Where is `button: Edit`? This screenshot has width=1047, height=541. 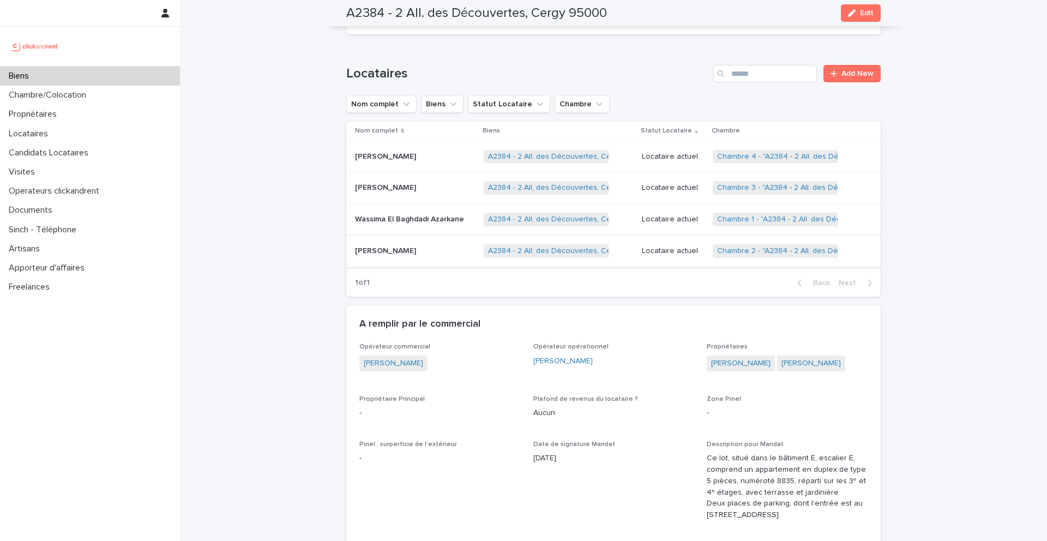 button: Edit is located at coordinates (861, 13).